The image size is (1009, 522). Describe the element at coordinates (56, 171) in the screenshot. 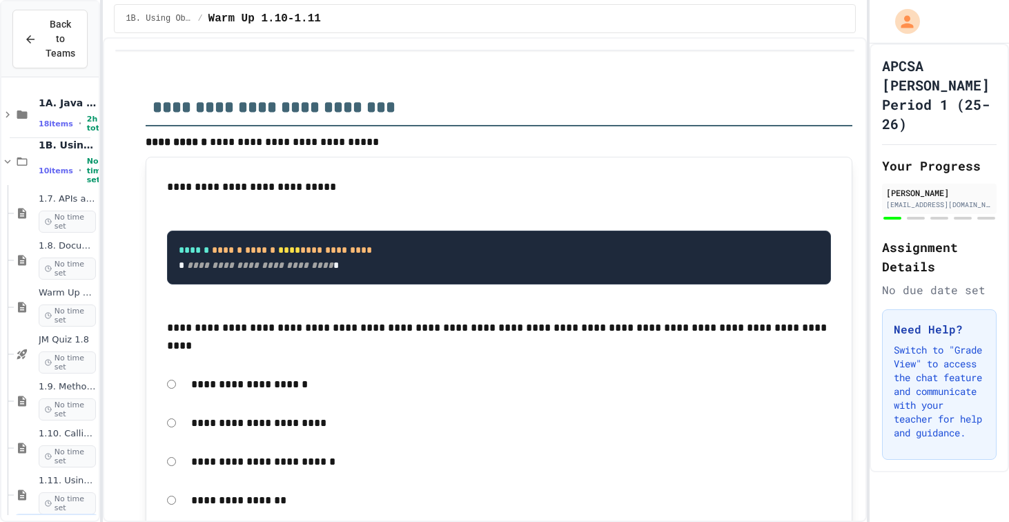

I see `span: 10 items` at that location.